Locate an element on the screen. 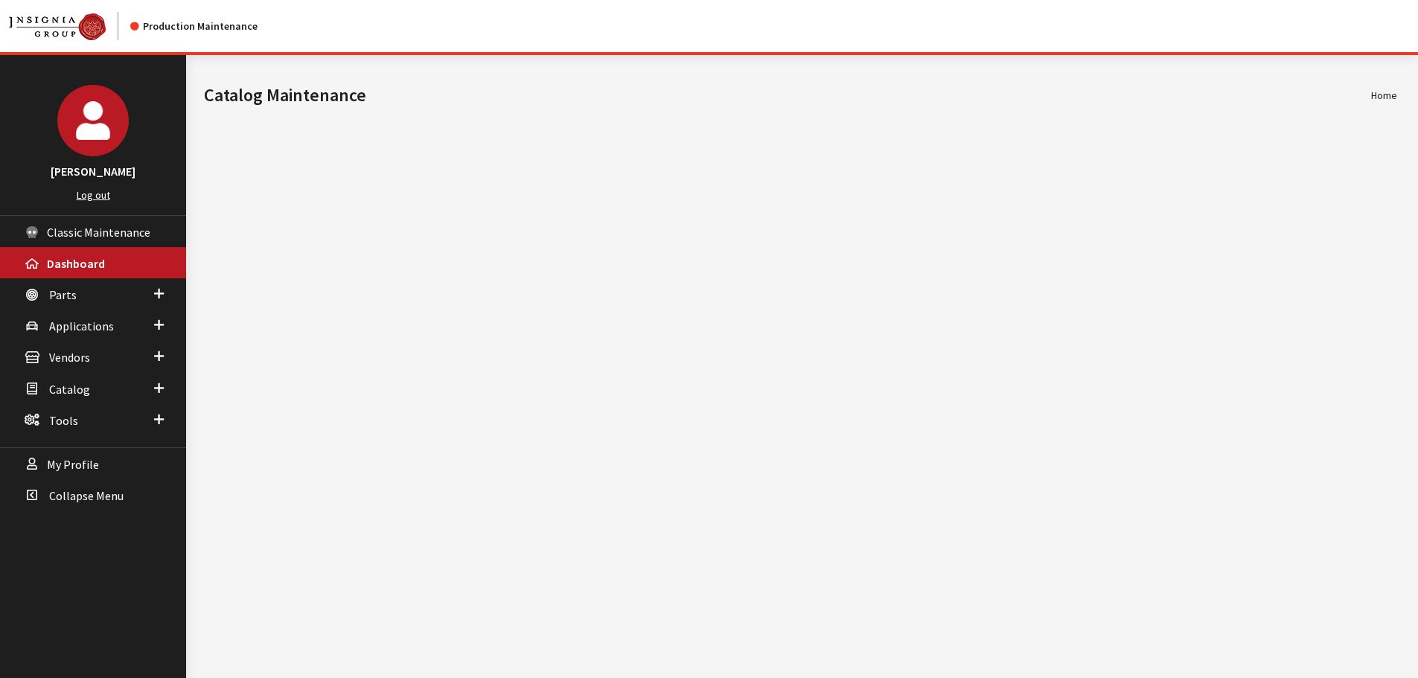 This screenshot has height=678, width=1418. div: Production Maintenance is located at coordinates (193, 26).